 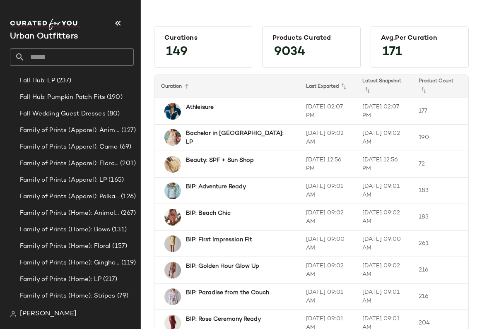 I want to click on span: Family of Prints (Apparel): Polka Dots, so click(x=70, y=197).